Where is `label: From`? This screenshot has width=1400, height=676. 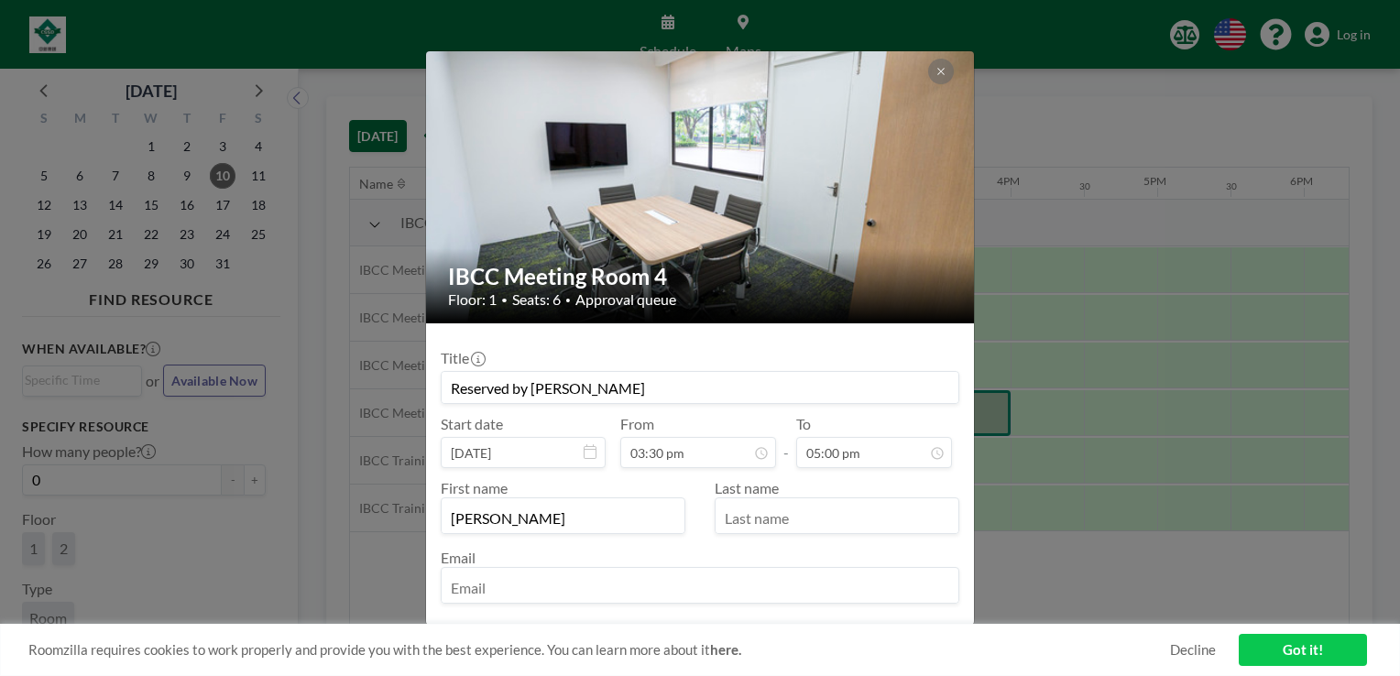 label: From is located at coordinates (637, 424).